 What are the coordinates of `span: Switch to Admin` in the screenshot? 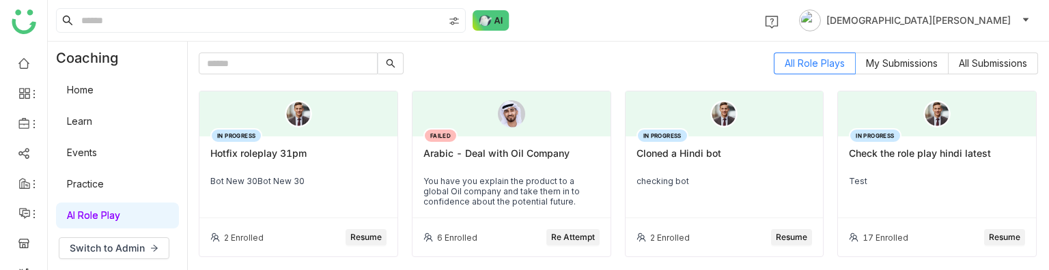 It's located at (107, 249).